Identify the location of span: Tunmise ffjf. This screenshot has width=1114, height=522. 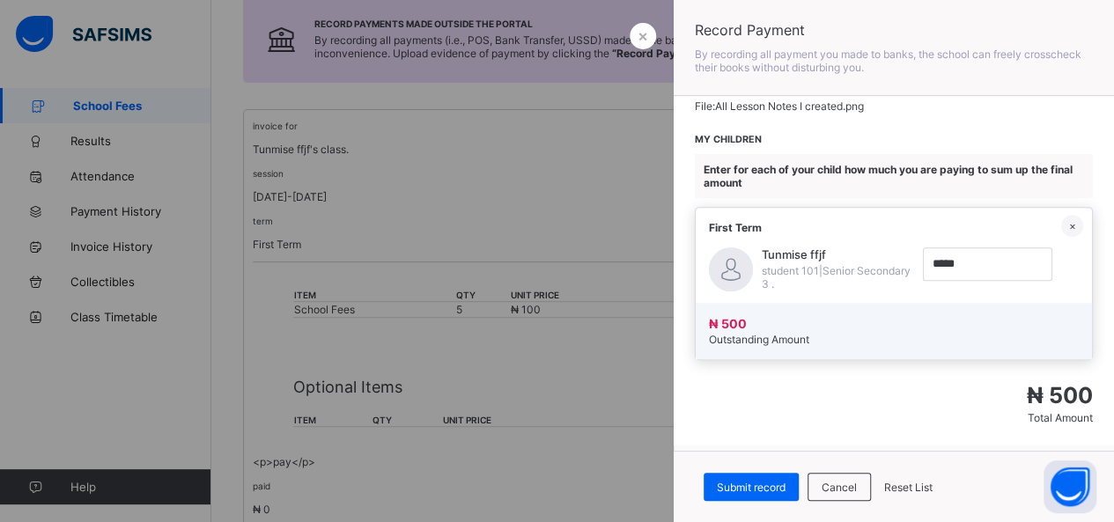
(837, 254).